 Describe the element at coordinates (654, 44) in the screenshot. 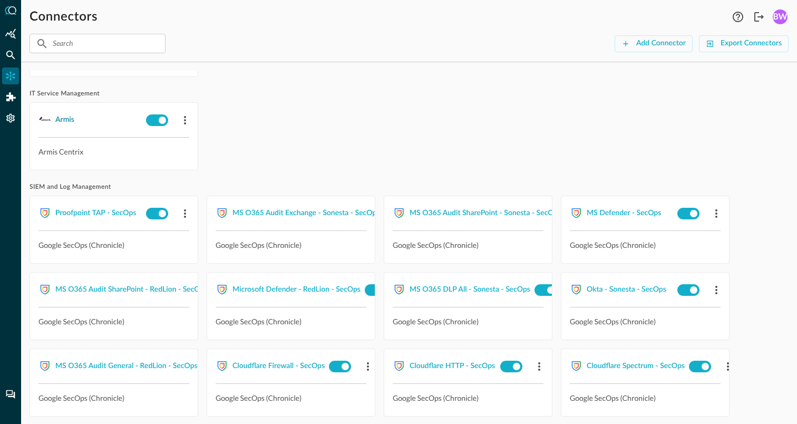

I see `button: Add Connector` at that location.